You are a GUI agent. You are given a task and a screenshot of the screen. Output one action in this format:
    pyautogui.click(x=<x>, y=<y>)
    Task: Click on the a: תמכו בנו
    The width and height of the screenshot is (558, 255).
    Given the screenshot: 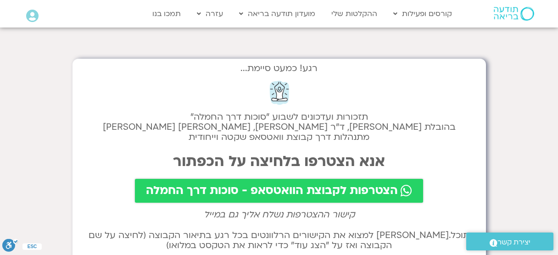 What is the action you would take?
    pyautogui.click(x=167, y=14)
    